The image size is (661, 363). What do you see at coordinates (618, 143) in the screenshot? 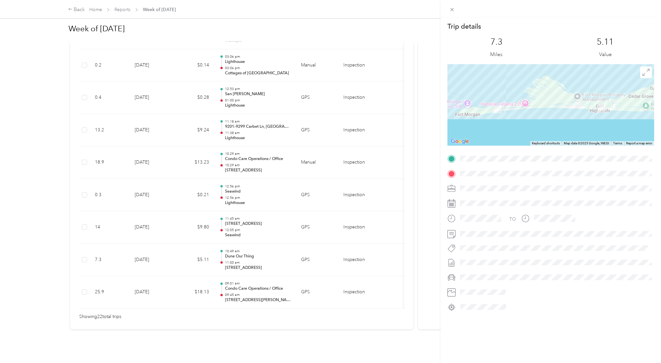
I see `a: Terms (opens in new tab)` at bounding box center [618, 143].